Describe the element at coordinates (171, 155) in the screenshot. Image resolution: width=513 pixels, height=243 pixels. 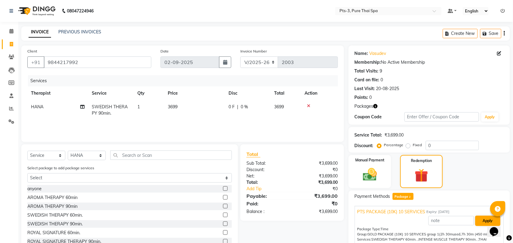
I see `input: Search or Scan` at that location.